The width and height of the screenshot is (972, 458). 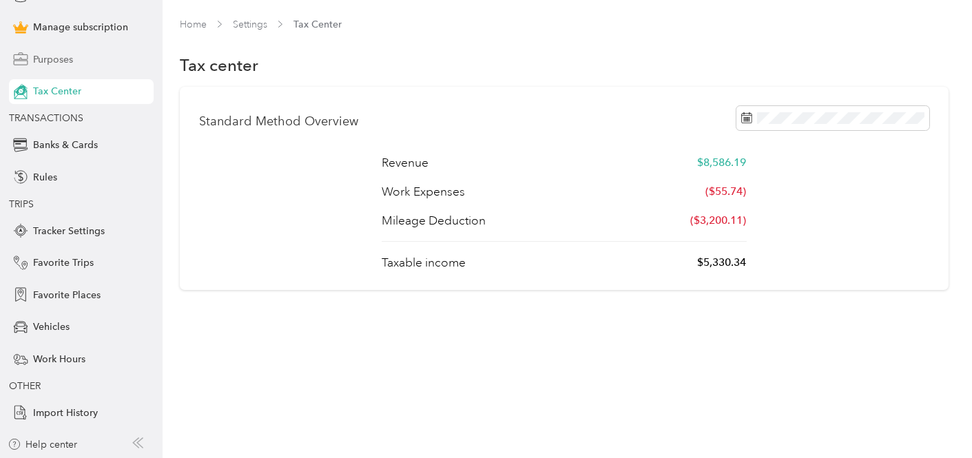 What do you see at coordinates (63, 262) in the screenshot?
I see `span: Favorite Trips` at bounding box center [63, 262].